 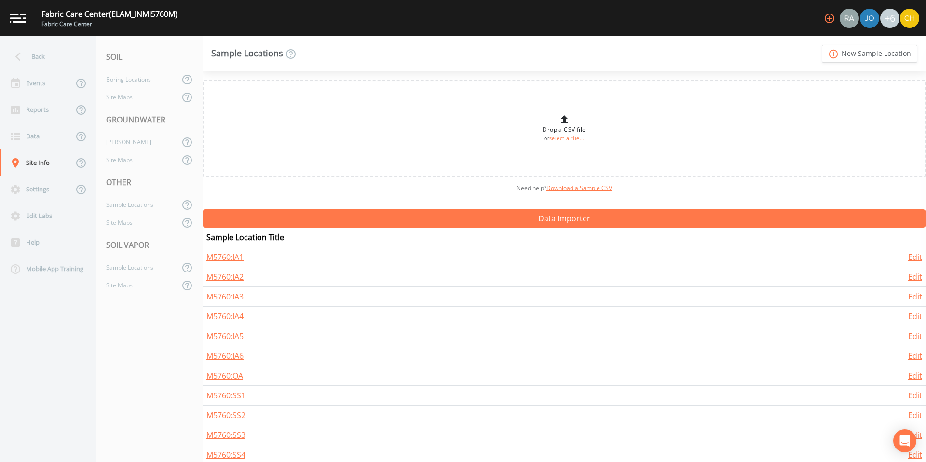 I want to click on a: M5760:IA1, so click(x=225, y=257).